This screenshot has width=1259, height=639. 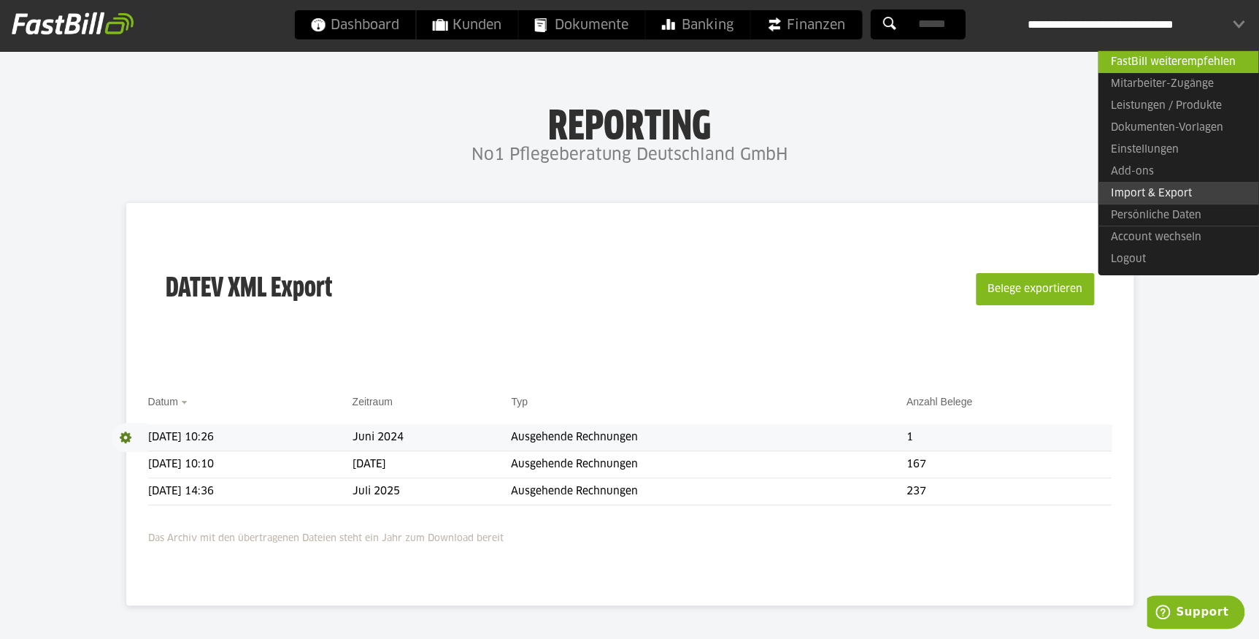 What do you see at coordinates (249, 289) in the screenshot?
I see `h3: DATEV XML Export` at bounding box center [249, 289].